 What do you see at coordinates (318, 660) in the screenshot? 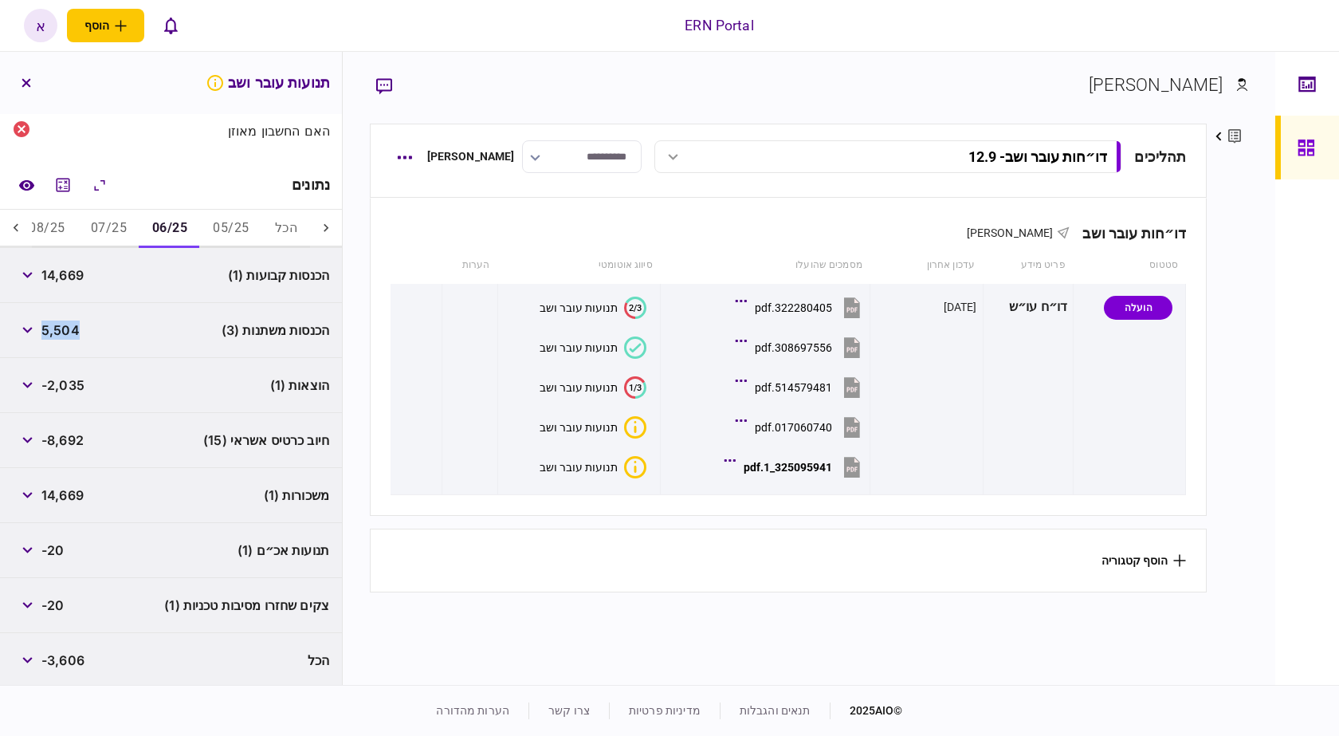
I see `span: הכל` at bounding box center [318, 660].